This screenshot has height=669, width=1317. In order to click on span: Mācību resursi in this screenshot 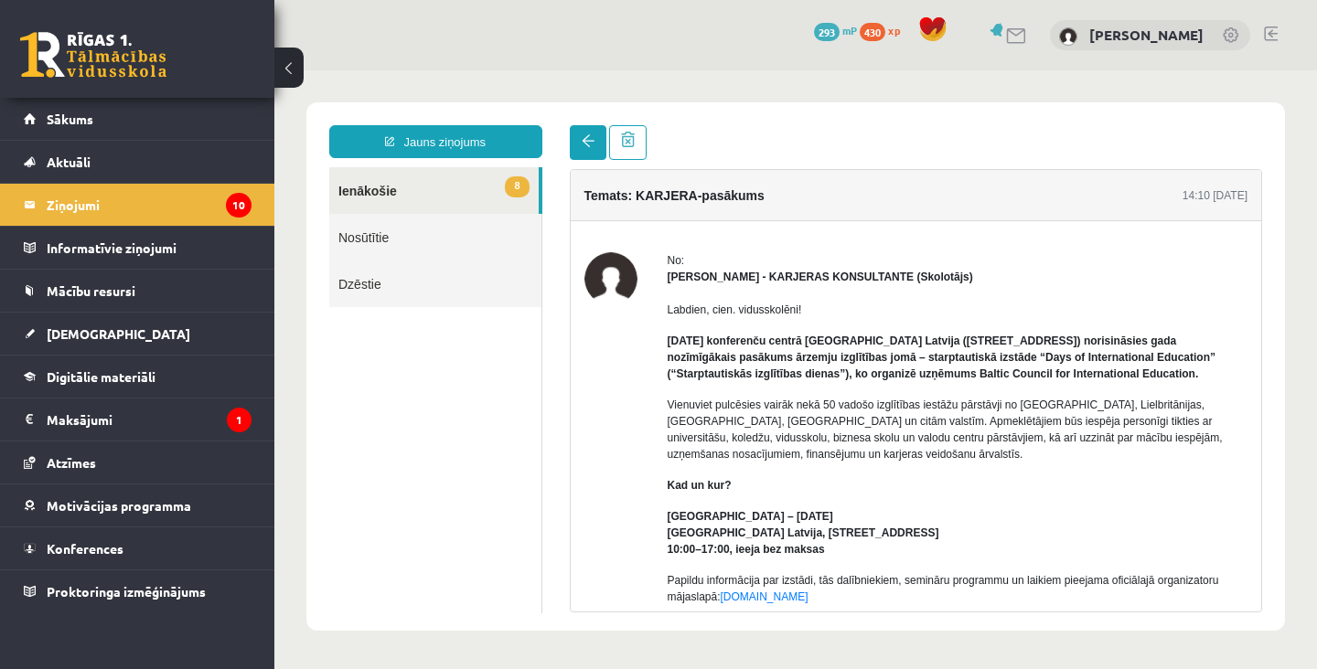, I will do `click(91, 291)`.